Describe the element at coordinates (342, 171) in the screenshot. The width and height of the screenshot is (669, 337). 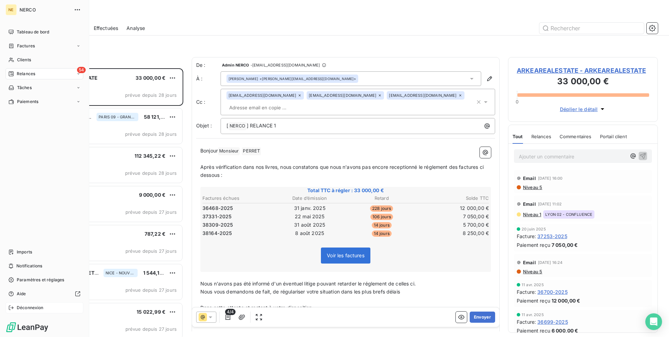
I see `span: Après vérification dans nos livres, nous constatons que nous n'avons pas encore receptionné le ré...` at that location.